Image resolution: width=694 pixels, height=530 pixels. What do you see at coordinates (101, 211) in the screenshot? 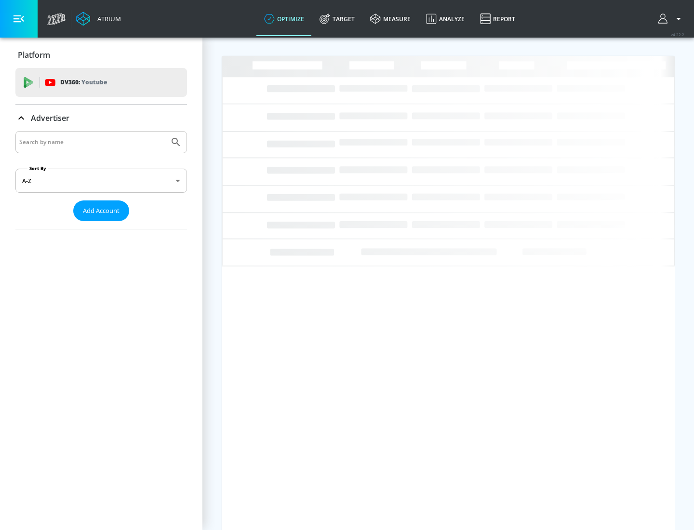
I see `span: Add Account` at bounding box center [101, 211].